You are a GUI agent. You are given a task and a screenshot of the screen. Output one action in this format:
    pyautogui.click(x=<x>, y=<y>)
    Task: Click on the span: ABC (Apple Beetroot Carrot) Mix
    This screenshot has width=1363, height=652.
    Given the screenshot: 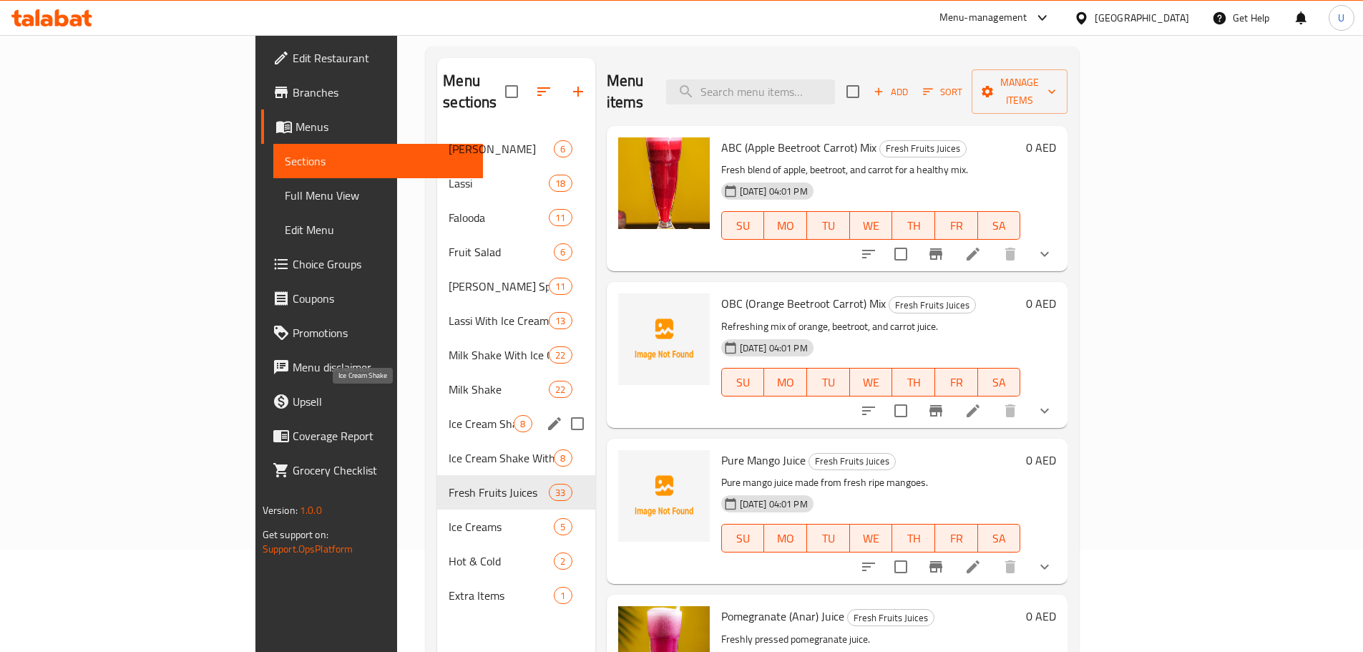 What is the action you would take?
    pyautogui.click(x=799, y=147)
    